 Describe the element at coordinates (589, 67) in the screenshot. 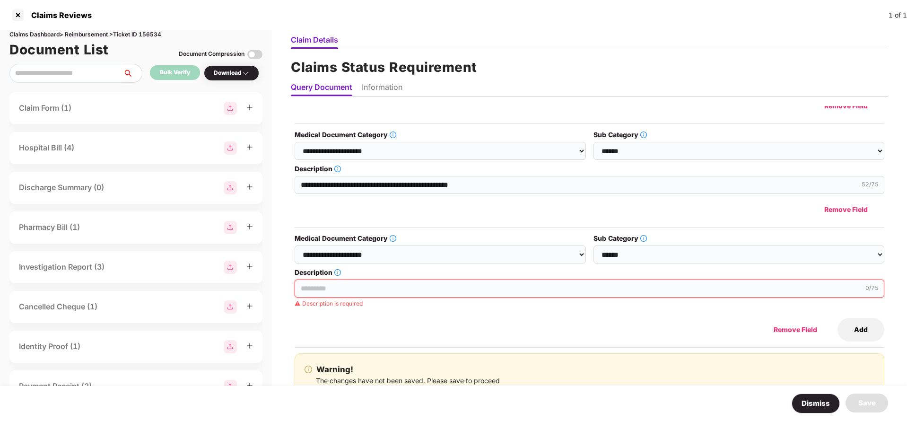

I see `h1: Claims Status Requirement` at that location.